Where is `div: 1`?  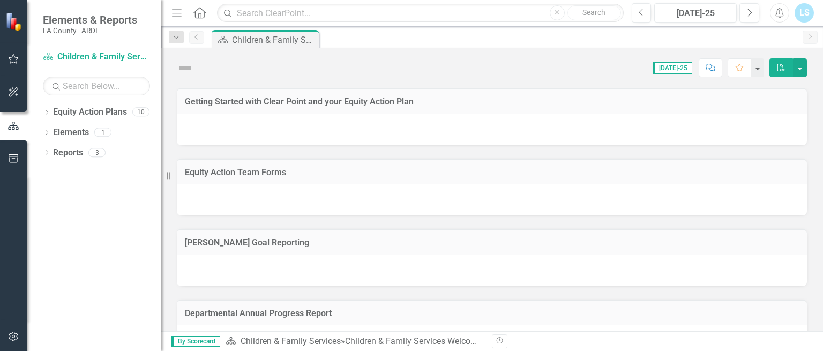 div: 1 is located at coordinates (103, 132).